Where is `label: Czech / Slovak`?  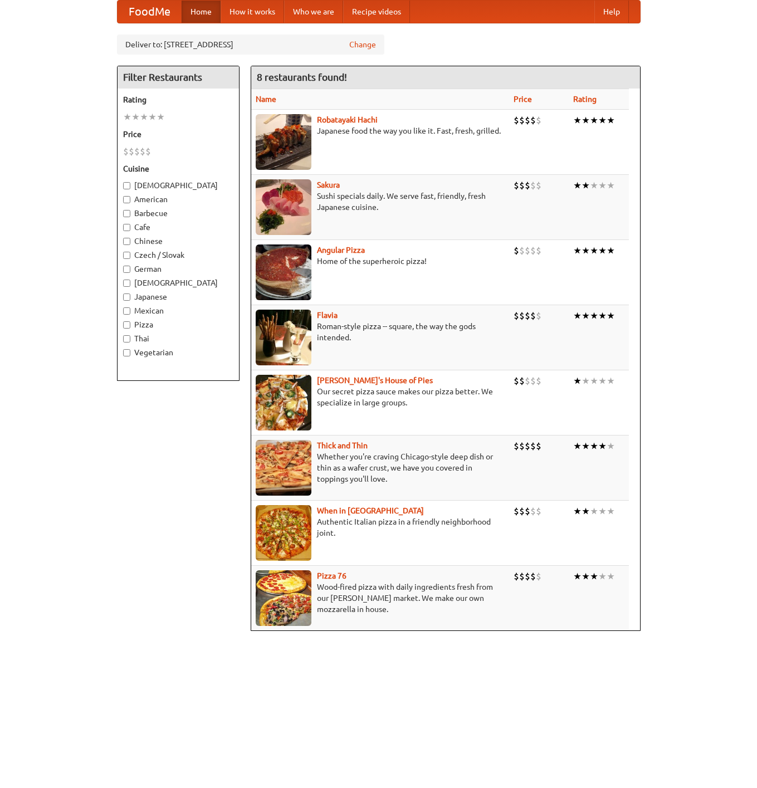 label: Czech / Slovak is located at coordinates (178, 255).